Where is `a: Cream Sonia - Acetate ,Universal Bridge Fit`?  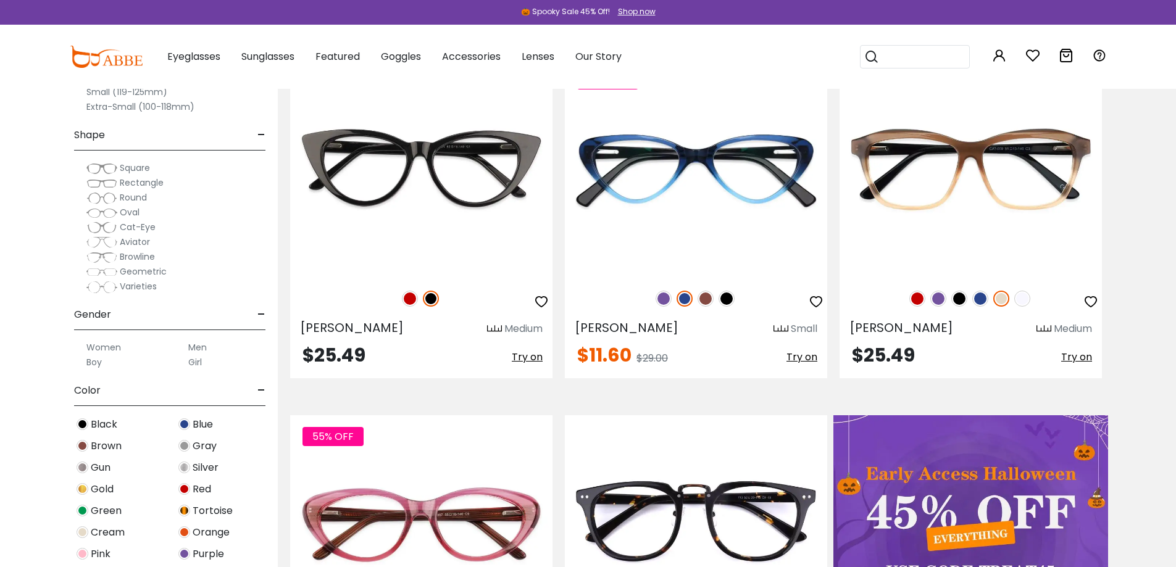 a: Cream Sonia - Acetate ,Universal Bridge Fit is located at coordinates (970, 168).